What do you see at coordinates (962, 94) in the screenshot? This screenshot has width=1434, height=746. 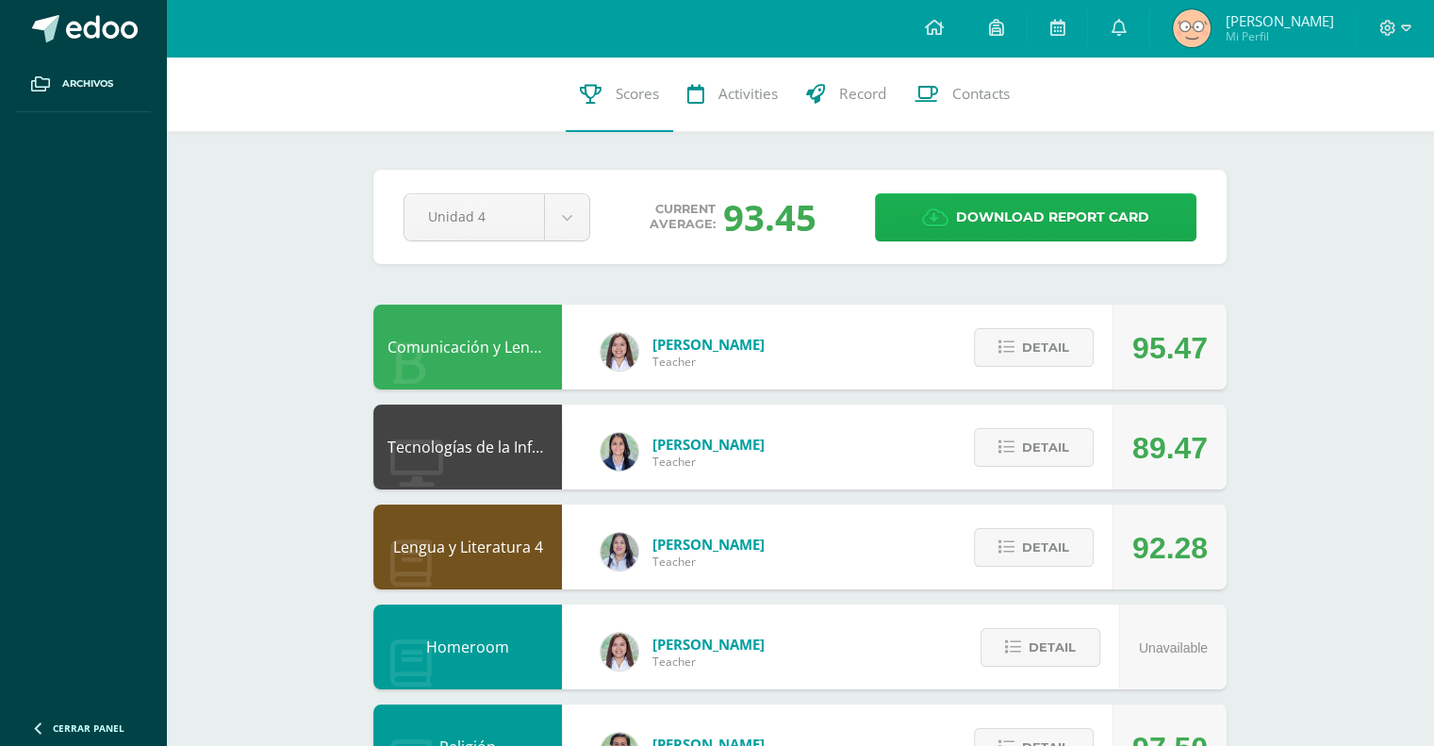 I see `a: Contacts` at bounding box center [962, 94].